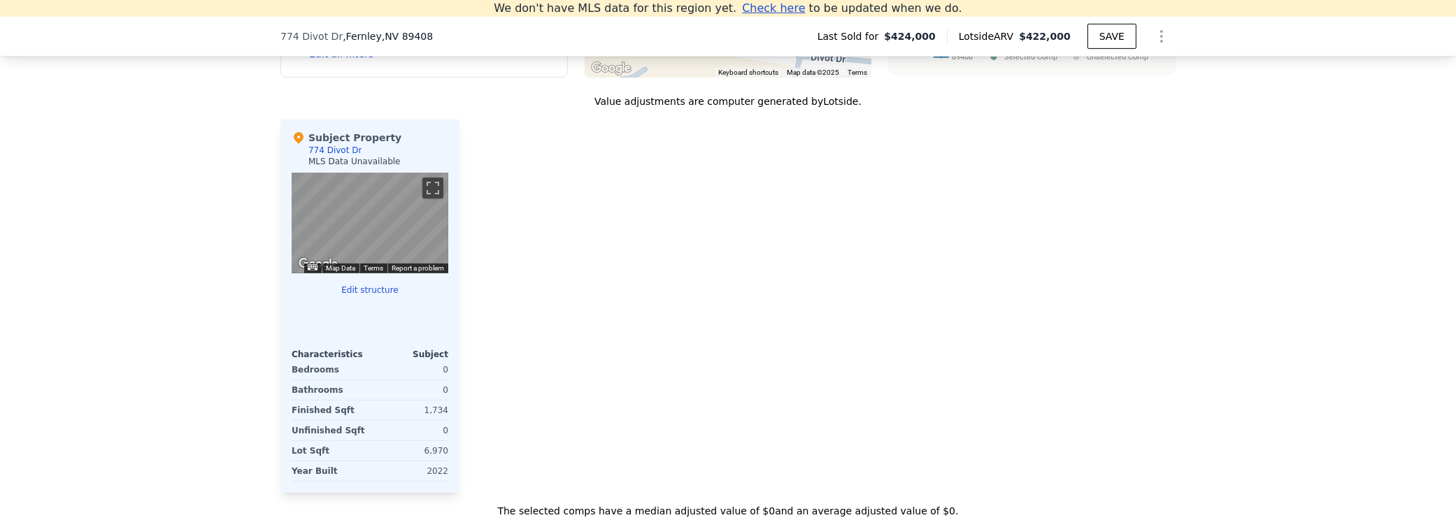 This screenshot has height=527, width=1456. I want to click on div: Value adjustments are computer generated by Lotside ., so click(728, 101).